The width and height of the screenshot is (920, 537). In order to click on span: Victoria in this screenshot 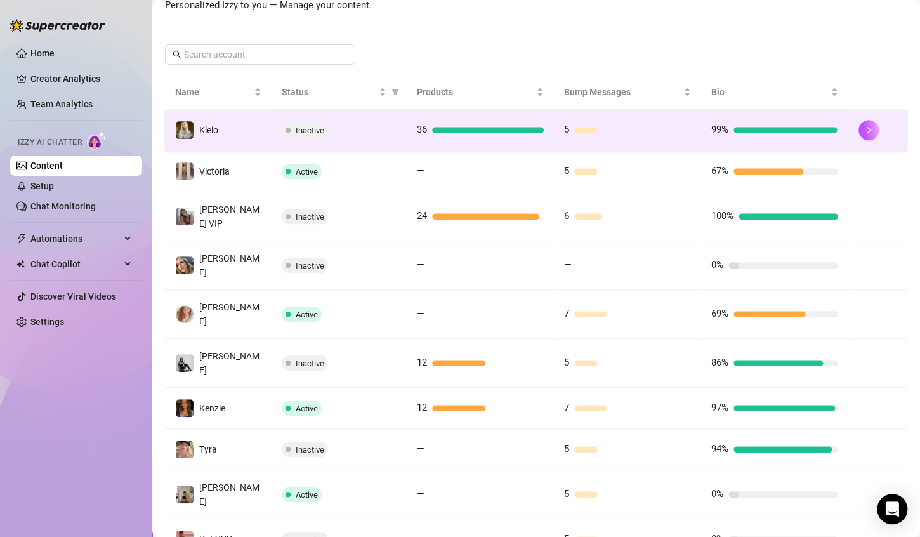, I will do `click(214, 171)`.